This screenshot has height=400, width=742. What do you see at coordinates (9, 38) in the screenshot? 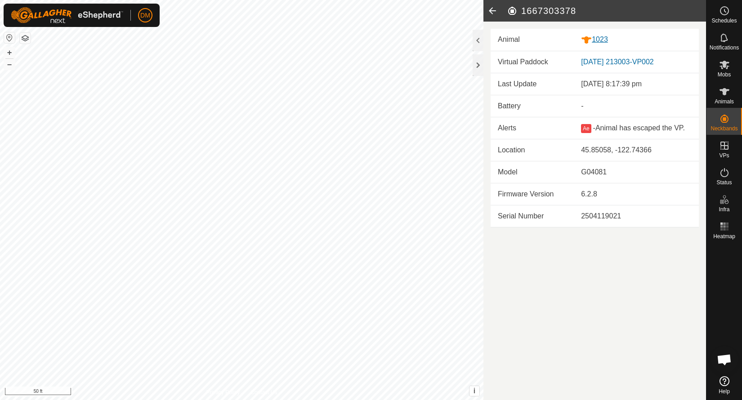
I see `button: Reset Map` at bounding box center [9, 38].